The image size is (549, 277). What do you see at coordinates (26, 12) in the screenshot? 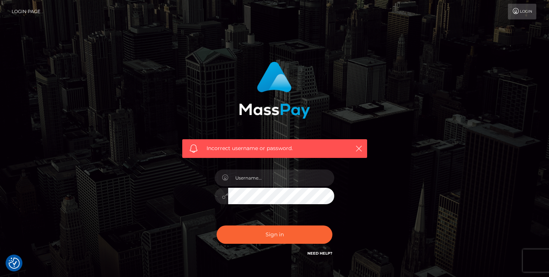
I see `a: Login Page` at bounding box center [26, 12].